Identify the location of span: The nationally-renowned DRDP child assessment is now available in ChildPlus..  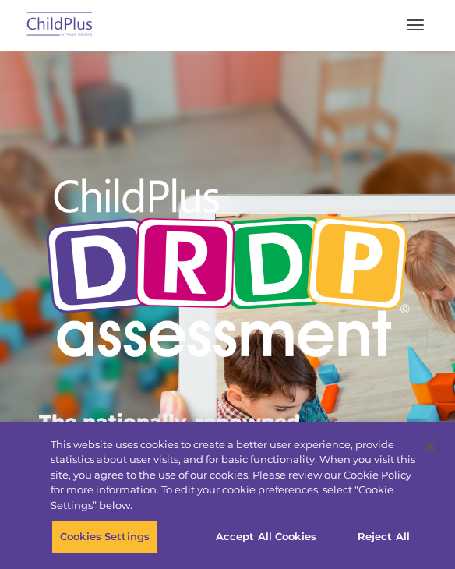
(202, 441).